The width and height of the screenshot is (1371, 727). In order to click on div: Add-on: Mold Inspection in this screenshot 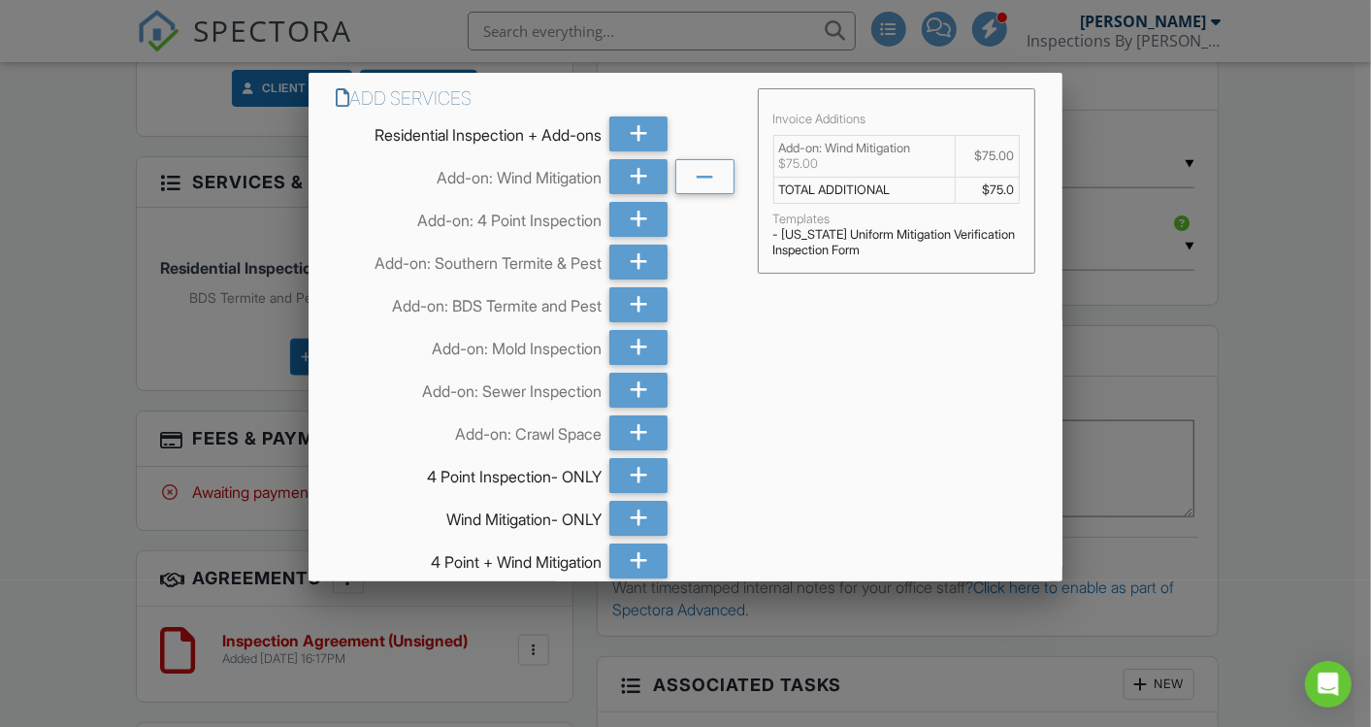, I will do `click(469, 344)`.